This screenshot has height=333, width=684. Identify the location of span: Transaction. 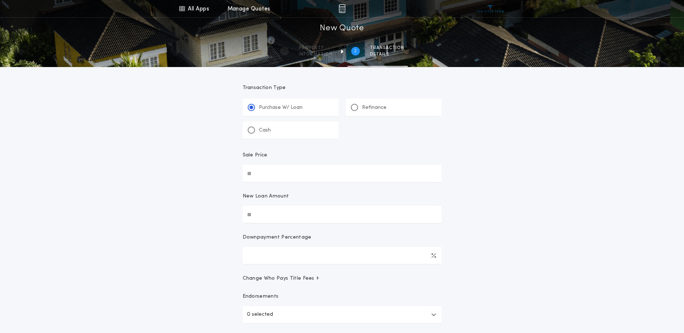
(387, 48).